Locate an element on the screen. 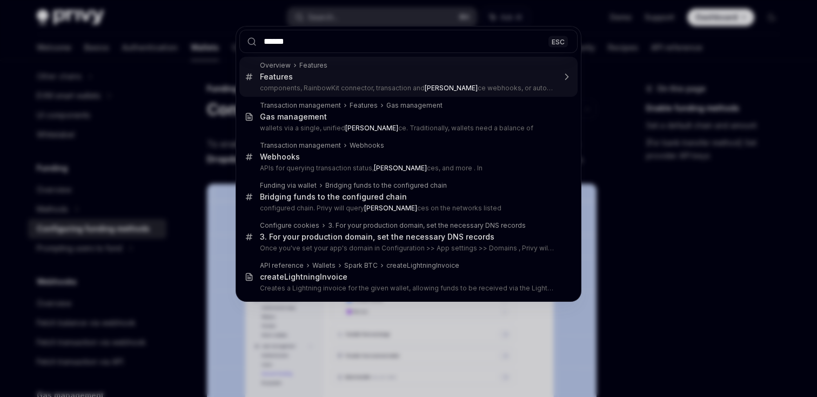 This screenshot has height=397, width=817. div: Wallets is located at coordinates (324, 265).